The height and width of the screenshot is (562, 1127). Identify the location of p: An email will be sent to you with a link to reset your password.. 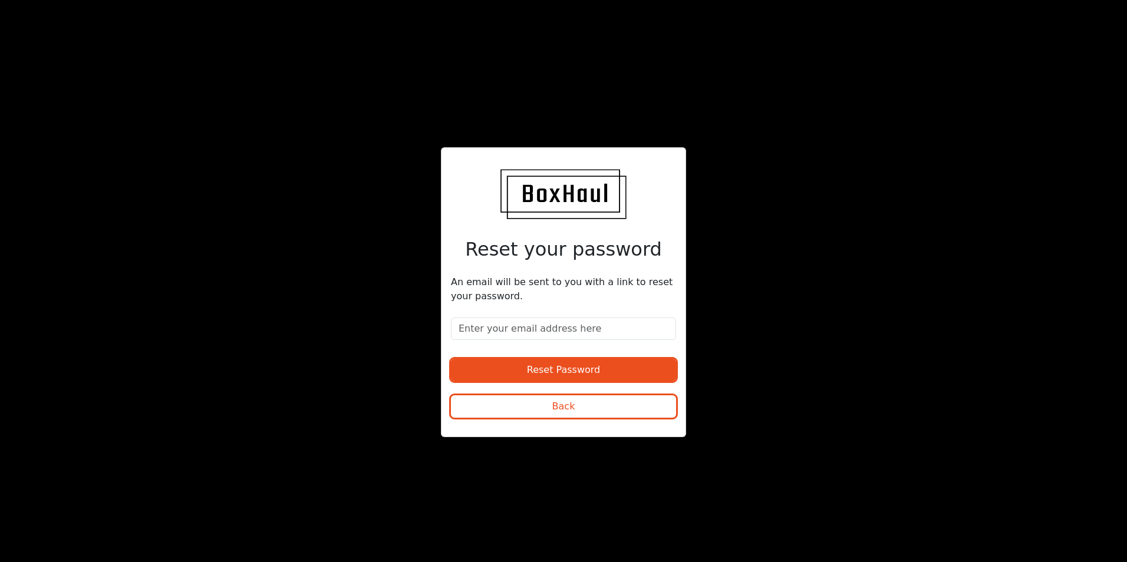
(563, 289).